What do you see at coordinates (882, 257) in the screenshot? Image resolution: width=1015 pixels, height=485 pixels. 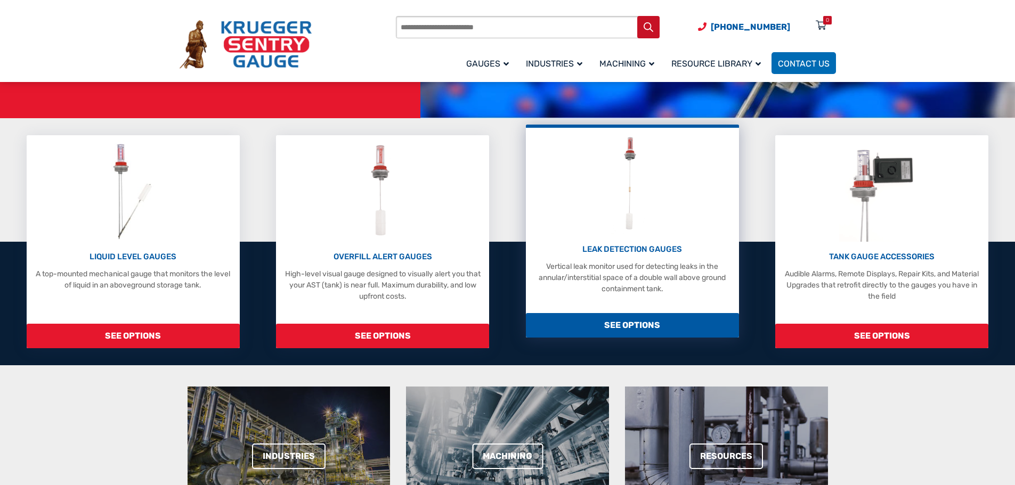 I see `p: TANK GAUGE ACCESSORIES` at bounding box center [882, 257].